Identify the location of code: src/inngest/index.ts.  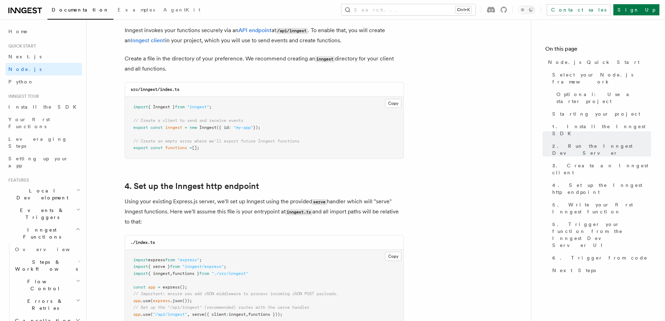
(155, 89).